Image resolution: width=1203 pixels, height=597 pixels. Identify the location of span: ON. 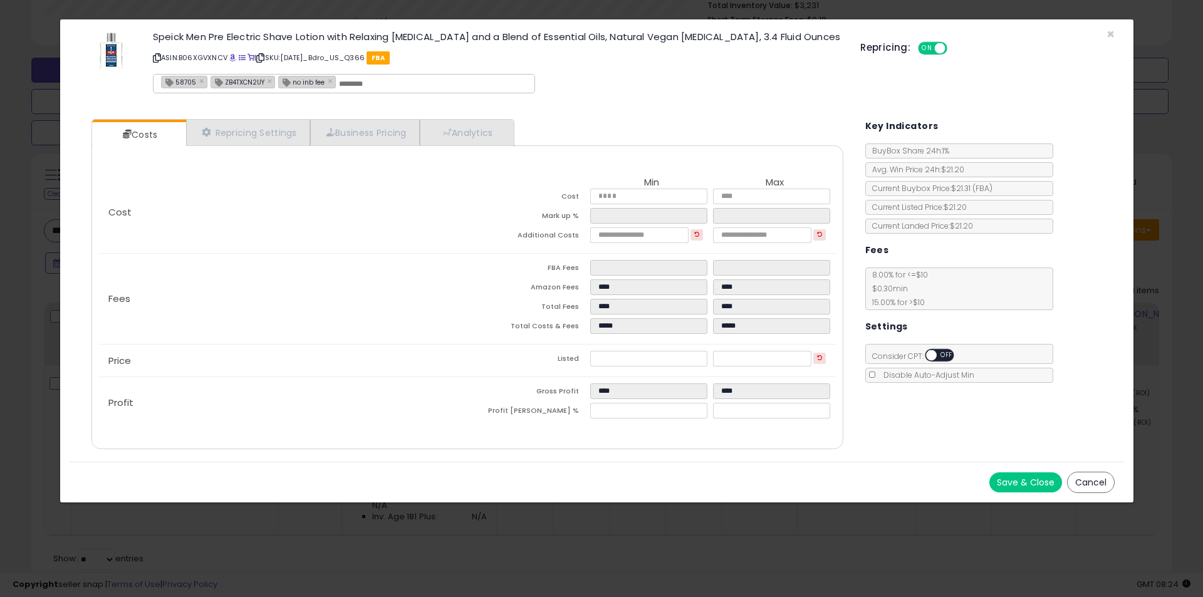
(926, 48).